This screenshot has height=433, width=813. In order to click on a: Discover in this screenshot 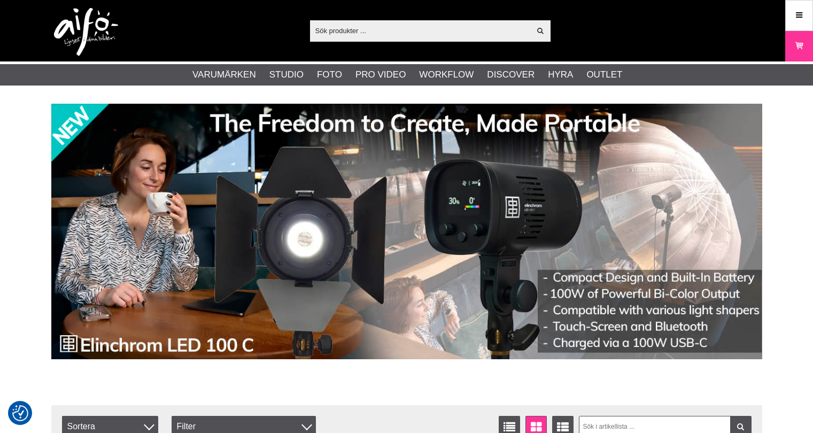, I will do `click(510, 75)`.